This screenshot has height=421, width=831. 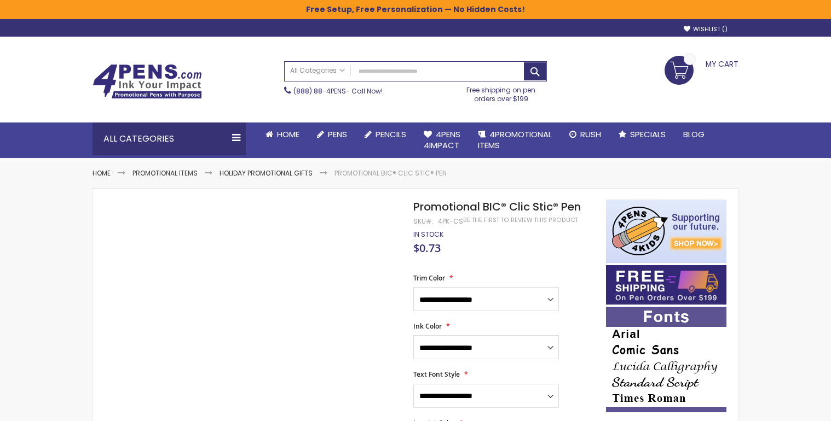 I want to click on div: Availability, so click(x=428, y=235).